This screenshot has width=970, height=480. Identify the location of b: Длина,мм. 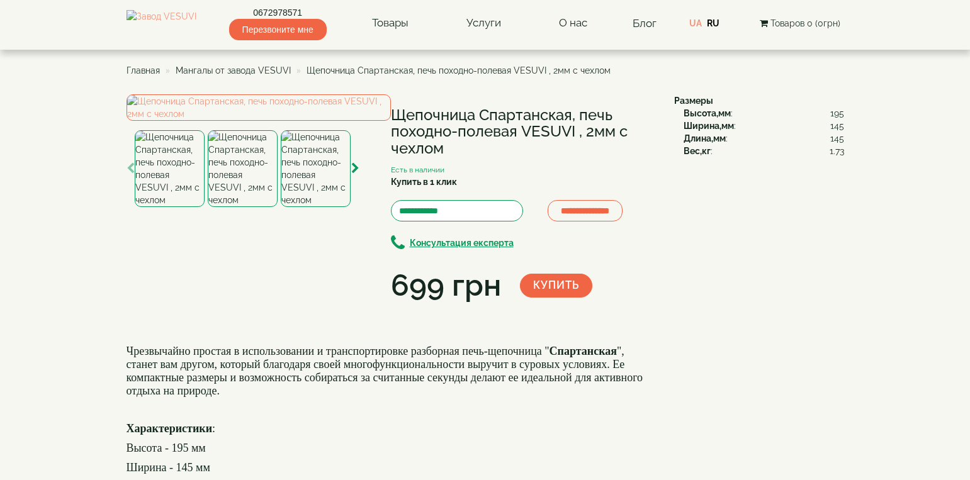
(705, 139).